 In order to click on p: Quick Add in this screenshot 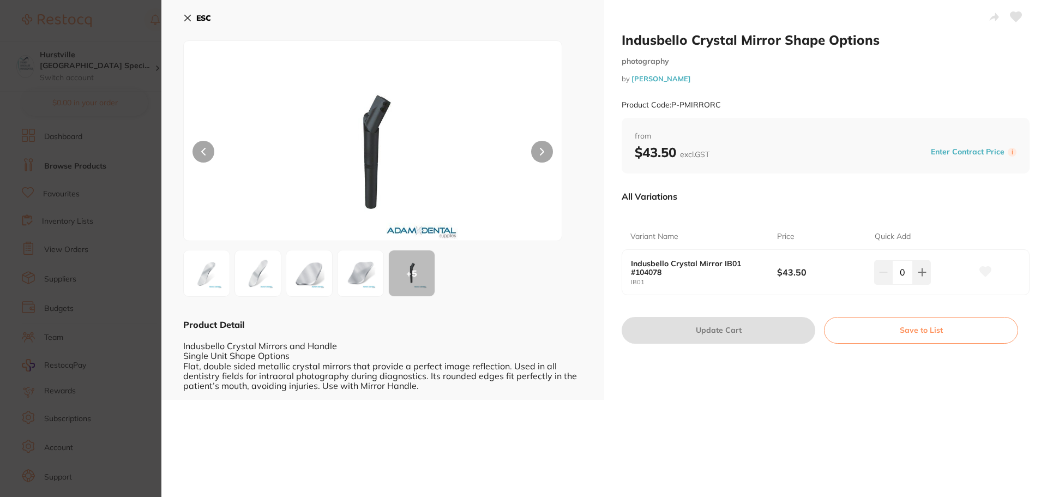, I will do `click(892, 237)`.